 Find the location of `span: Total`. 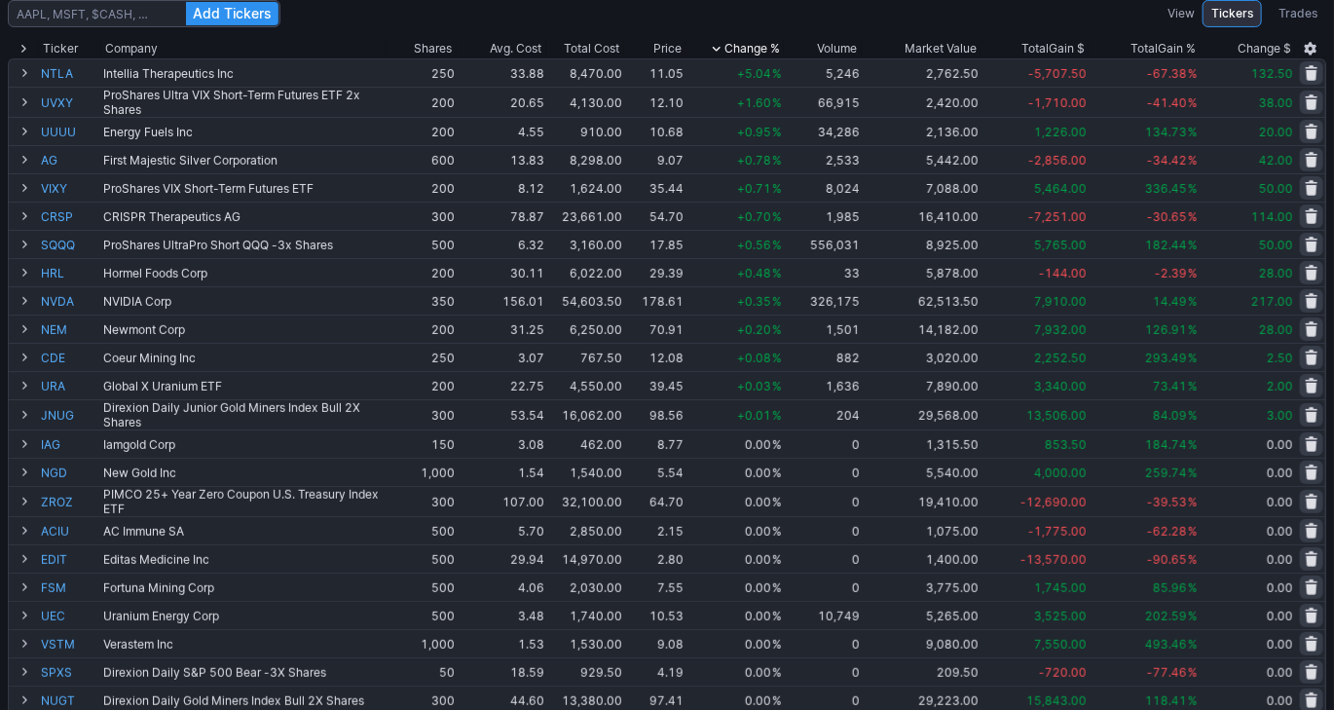

span: Total is located at coordinates (1144, 49).